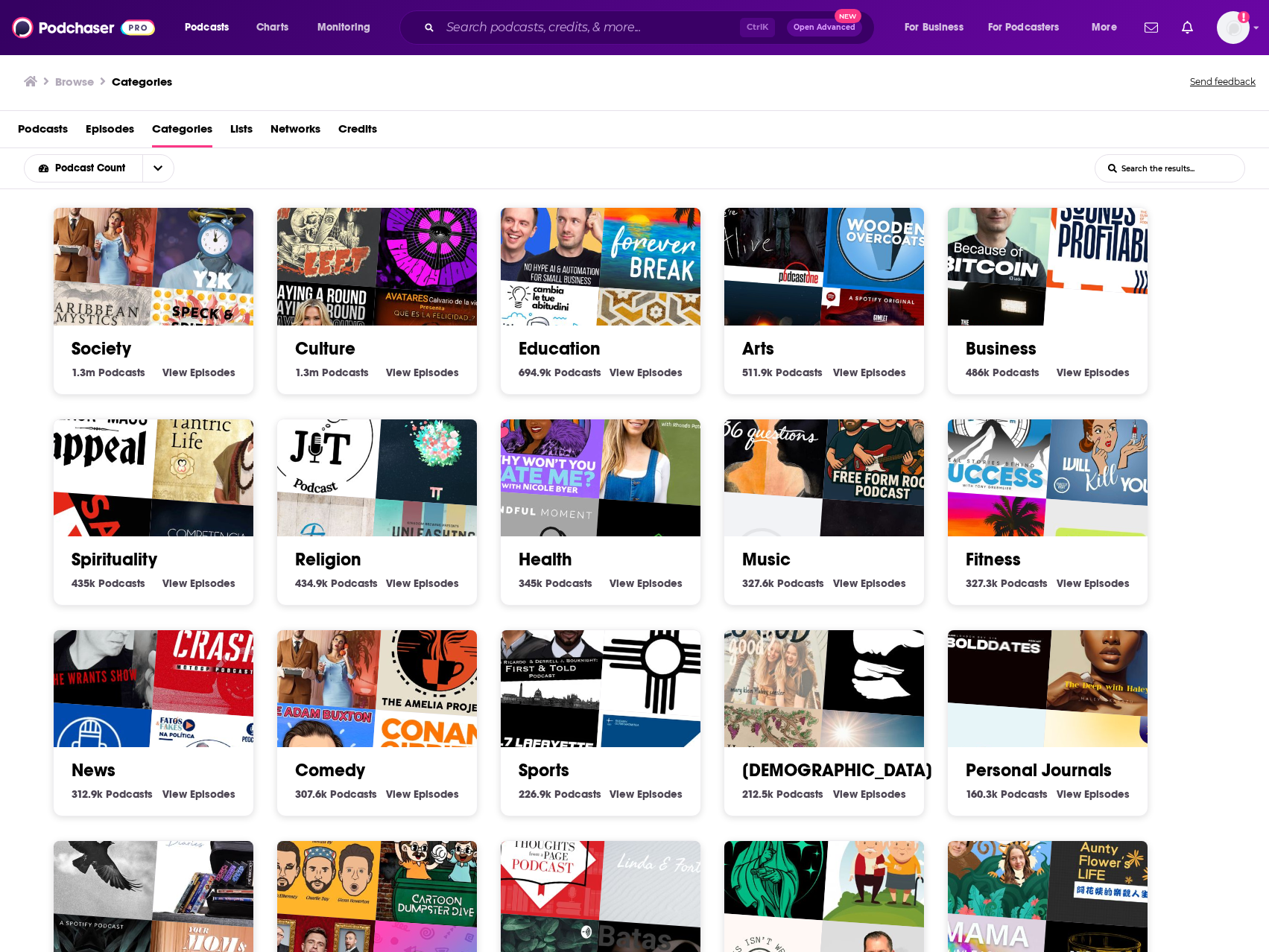 This screenshot has height=952, width=1269. What do you see at coordinates (216, 443) in the screenshot?
I see `img: The Tantric Life` at bounding box center [216, 443].